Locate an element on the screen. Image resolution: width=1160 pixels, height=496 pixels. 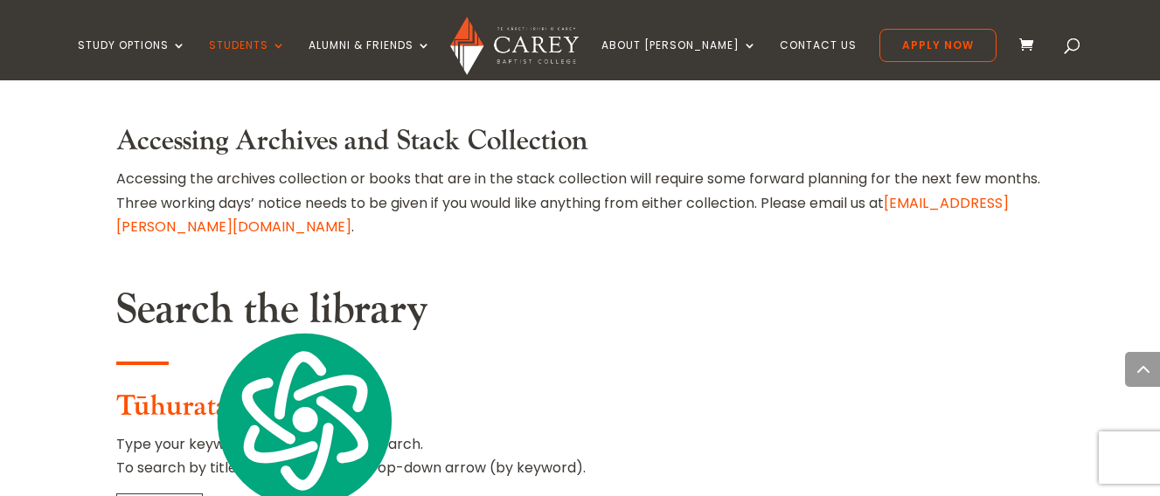
a: Contact Us is located at coordinates (818, 59).